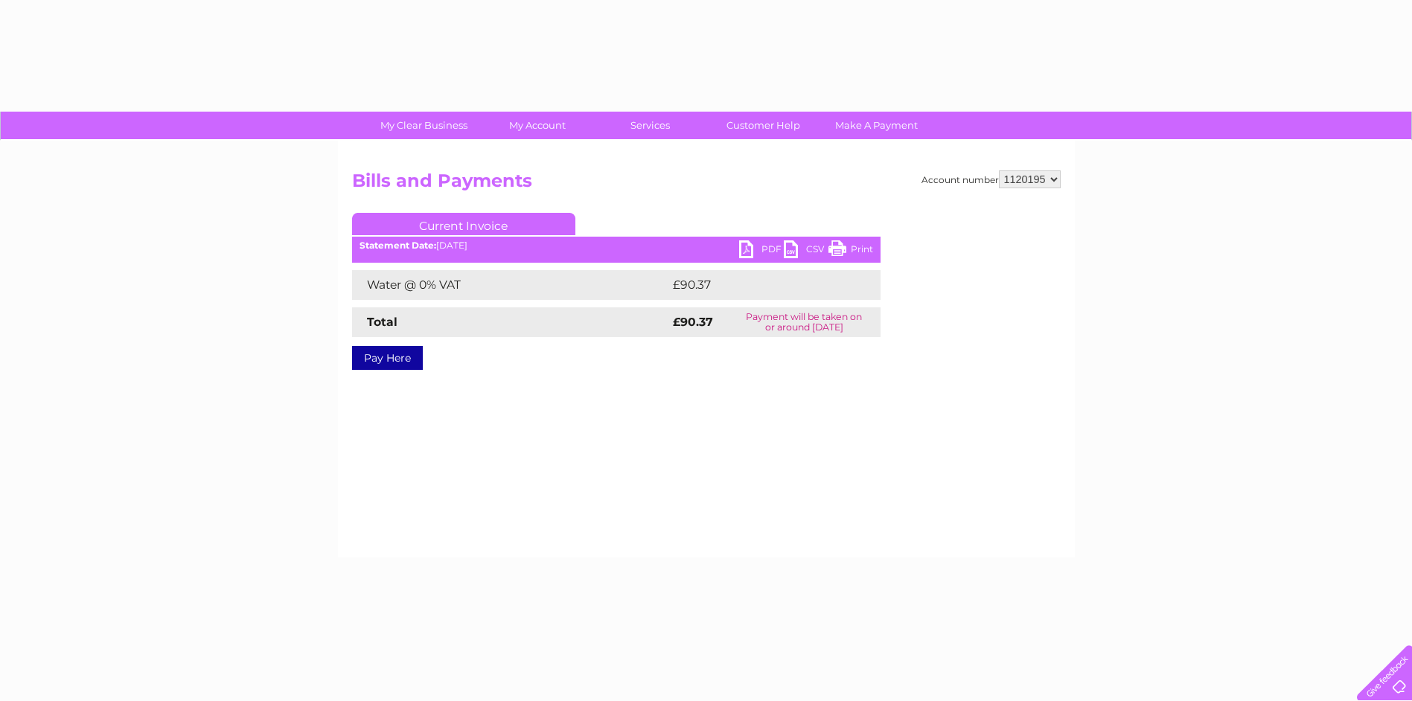  I want to click on a: Current Invoice, so click(464, 224).